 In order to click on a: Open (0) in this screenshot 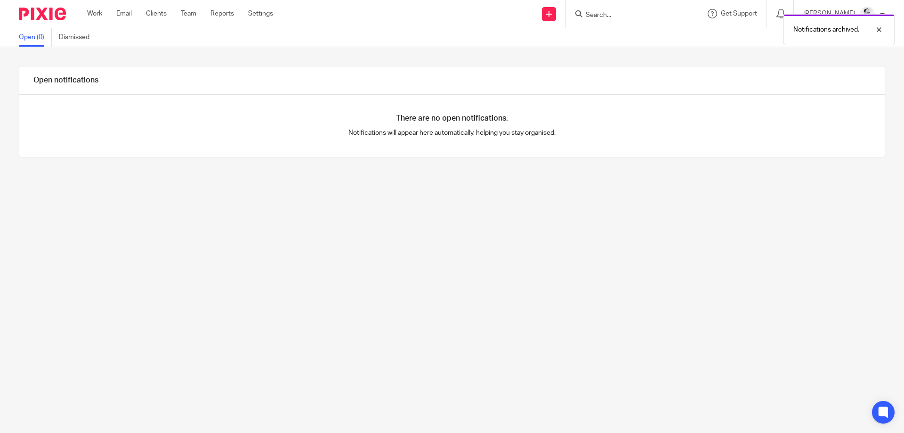, I will do `click(35, 37)`.